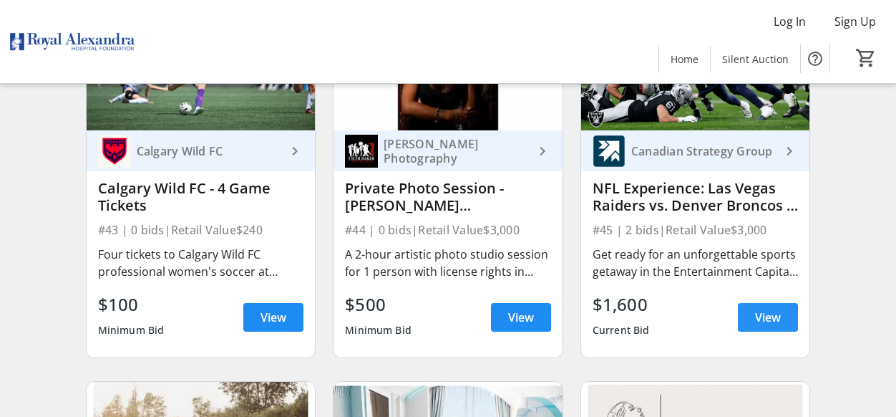 This screenshot has height=417, width=896. I want to click on button: Log In, so click(790, 21).